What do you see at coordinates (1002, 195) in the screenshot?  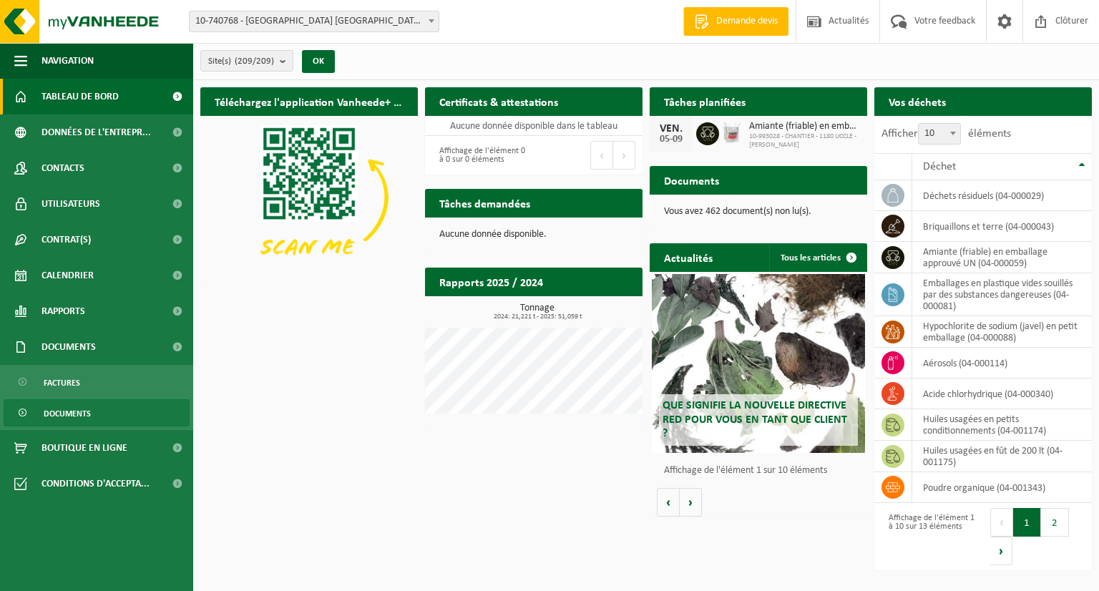 I see `td: déchets résiduels (04-000029)` at bounding box center [1002, 195].